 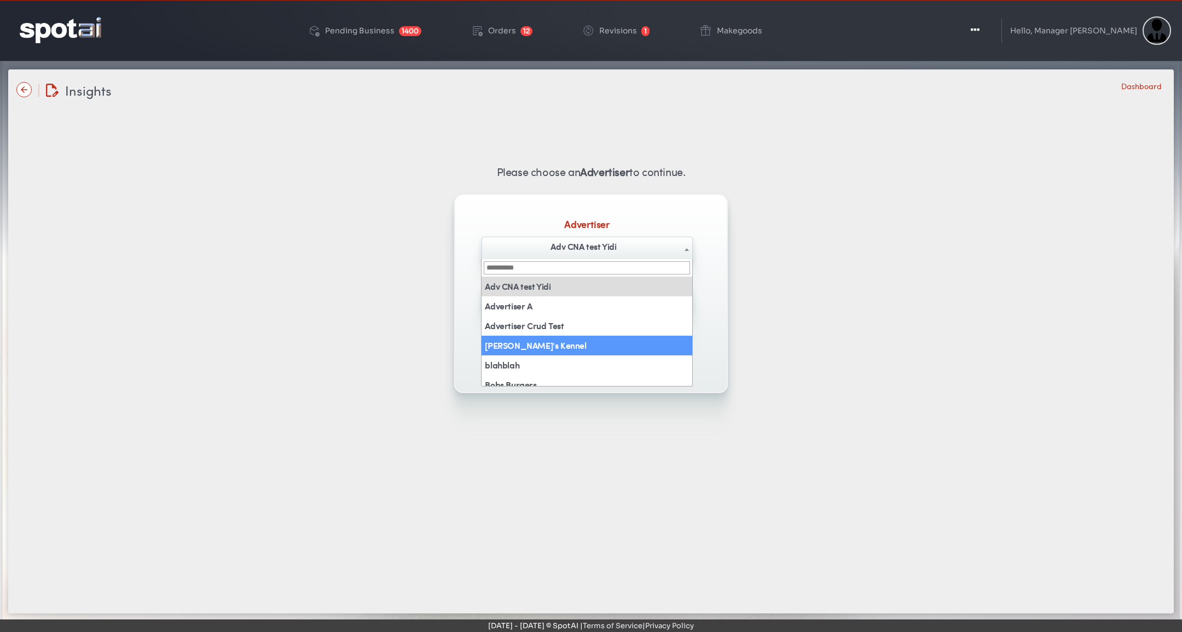 What do you see at coordinates (612, 626) in the screenshot?
I see `a: Terms of Service` at bounding box center [612, 626].